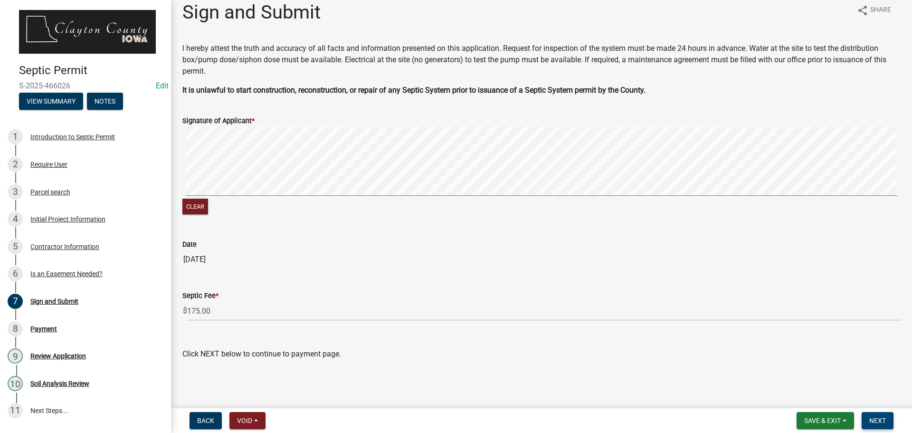 This screenshot has height=433, width=912. I want to click on h1: Sign and Submit, so click(251, 12).